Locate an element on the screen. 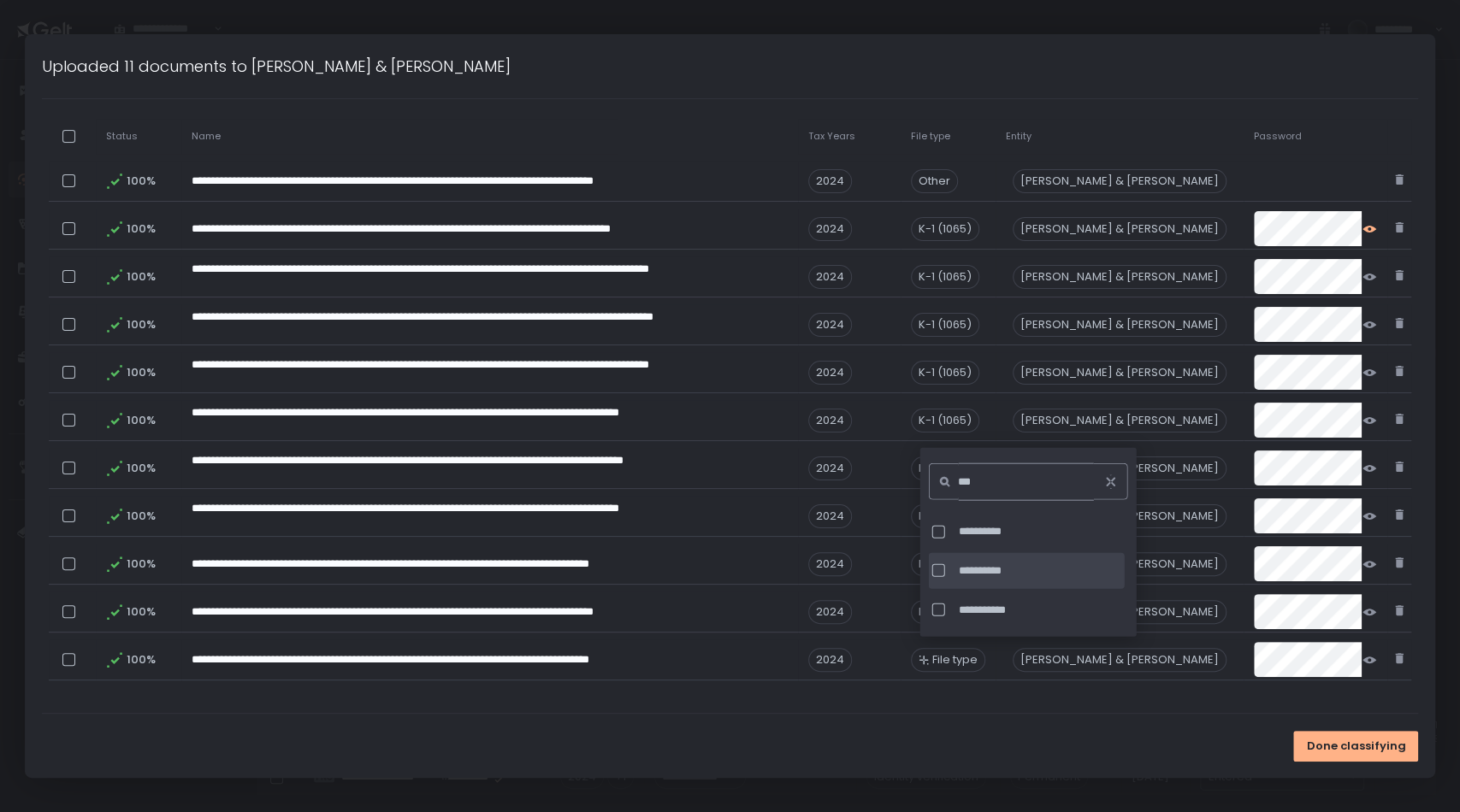 The height and width of the screenshot is (812, 1460). div: Other is located at coordinates (935, 181).